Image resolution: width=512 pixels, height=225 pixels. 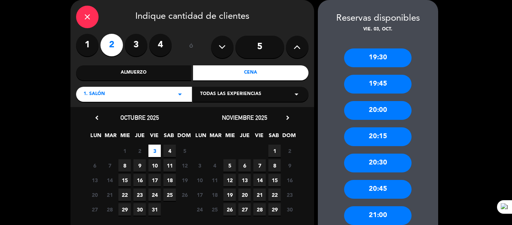 I want to click on span: octubre 2025, so click(x=140, y=117).